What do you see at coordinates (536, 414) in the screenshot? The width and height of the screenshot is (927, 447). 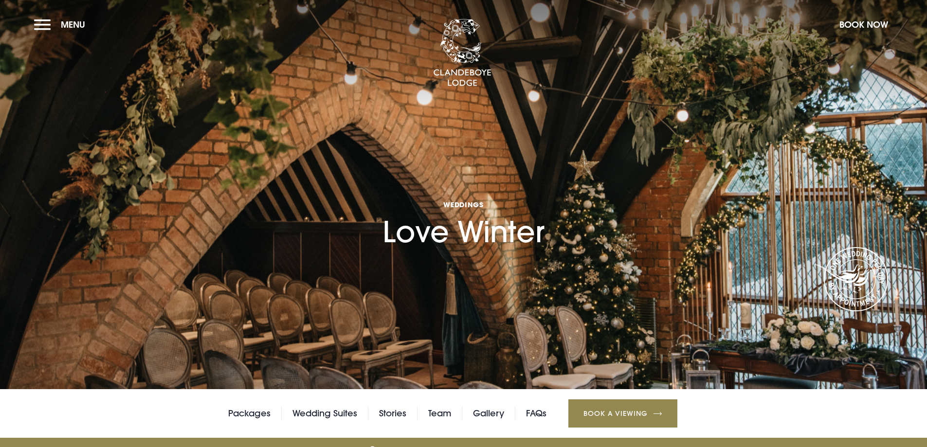 I see `a: FAQs` at bounding box center [536, 414].